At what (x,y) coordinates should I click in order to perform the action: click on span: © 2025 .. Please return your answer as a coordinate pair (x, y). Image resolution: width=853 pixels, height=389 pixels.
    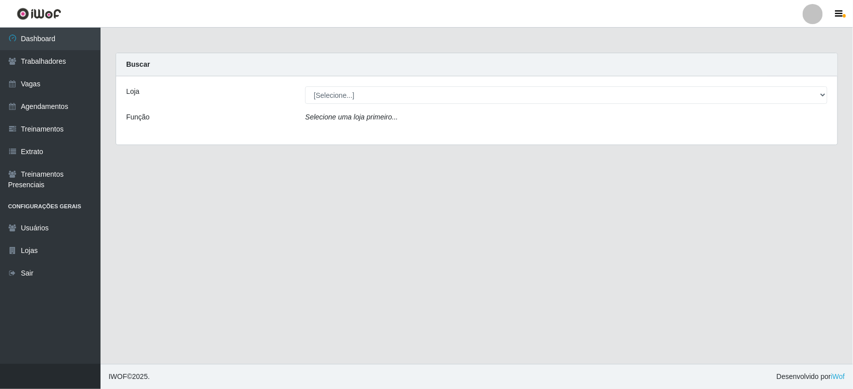
    Looking at the image, I should click on (129, 377).